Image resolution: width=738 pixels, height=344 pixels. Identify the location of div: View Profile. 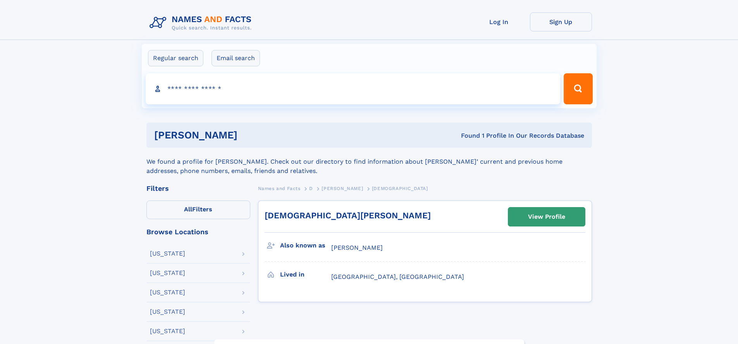
(547, 217).